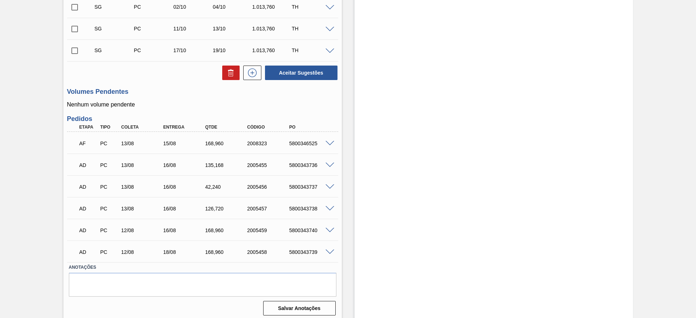 The height and width of the screenshot is (318, 696). Describe the element at coordinates (300, 73) in the screenshot. I see `div: Aceitar Sugestões` at that location.